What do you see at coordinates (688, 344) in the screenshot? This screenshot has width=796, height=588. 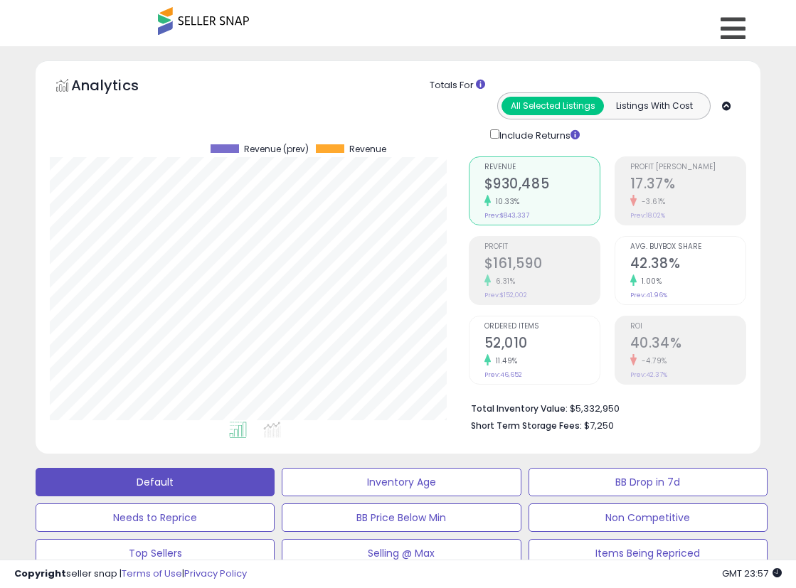 I see `h2: 40.34%` at bounding box center [688, 344].